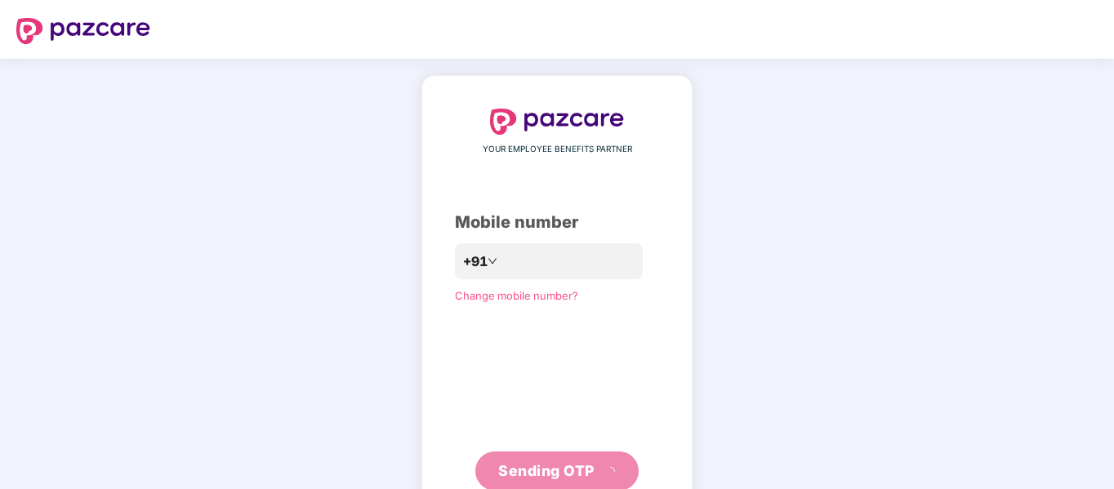  Describe the element at coordinates (516, 296) in the screenshot. I see `a: Change mobile number?` at that location.